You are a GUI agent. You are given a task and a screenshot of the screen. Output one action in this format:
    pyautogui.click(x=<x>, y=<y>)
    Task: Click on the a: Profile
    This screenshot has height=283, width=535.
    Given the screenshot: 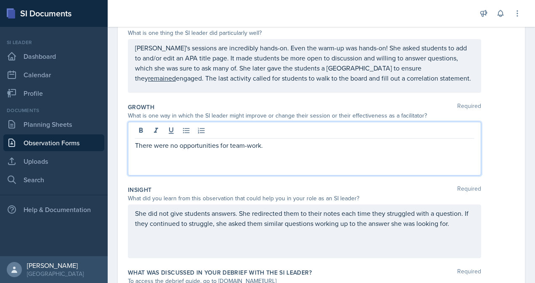 What is the action you would take?
    pyautogui.click(x=54, y=93)
    